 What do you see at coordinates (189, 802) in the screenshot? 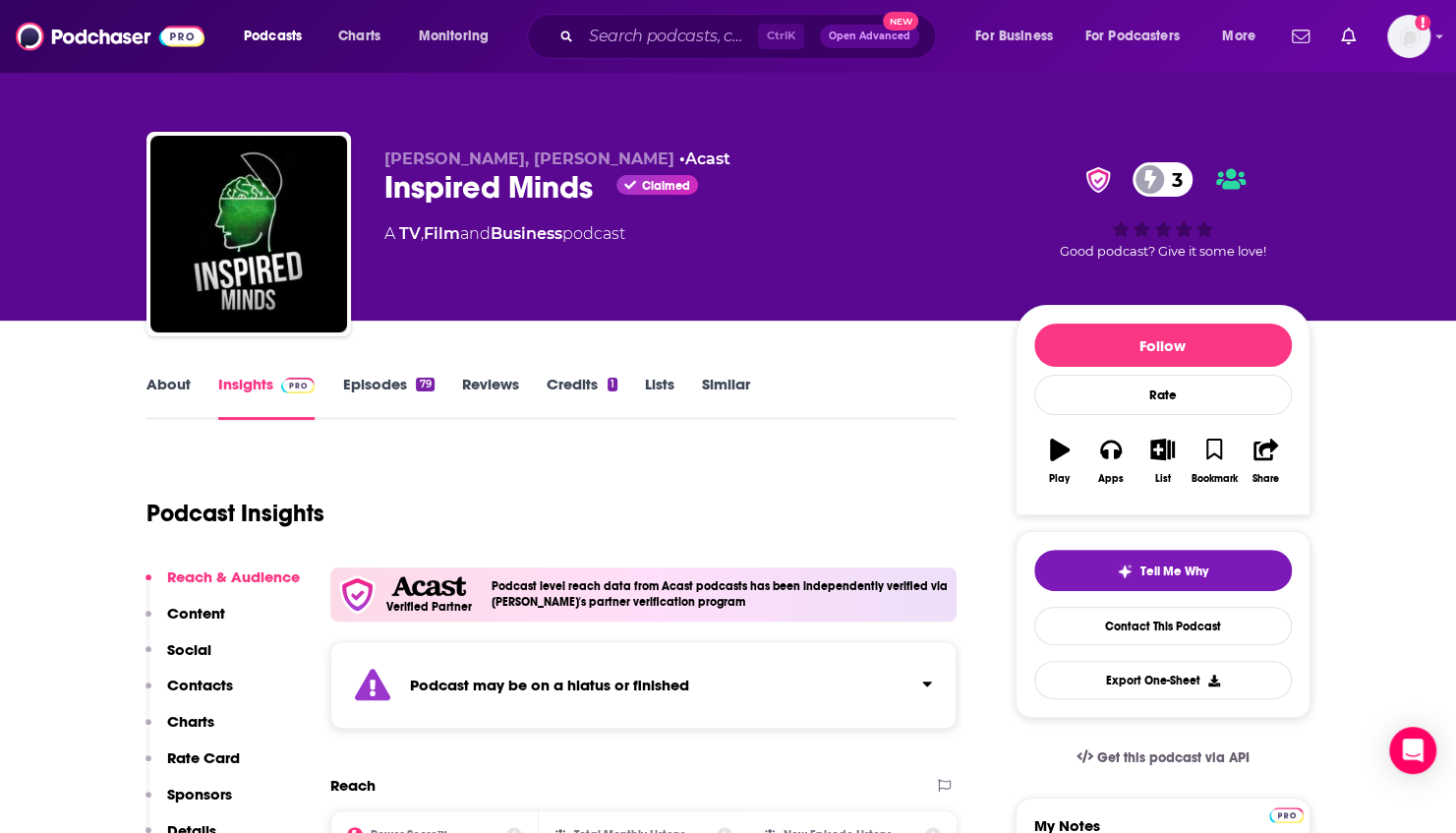
I see `button: Sponsors` at bounding box center [189, 802].